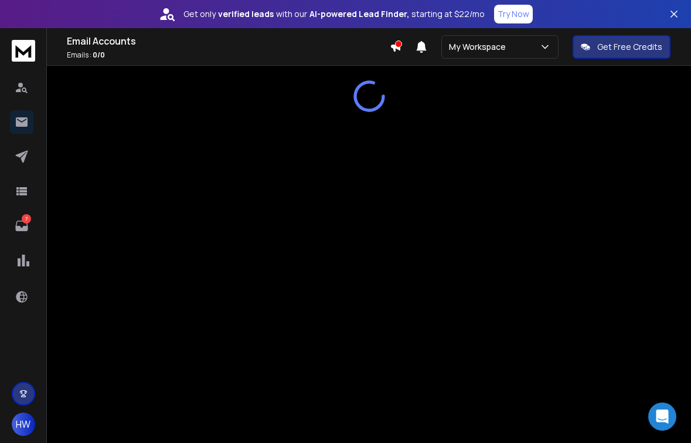  What do you see at coordinates (26, 219) in the screenshot?
I see `p: 7` at bounding box center [26, 219].